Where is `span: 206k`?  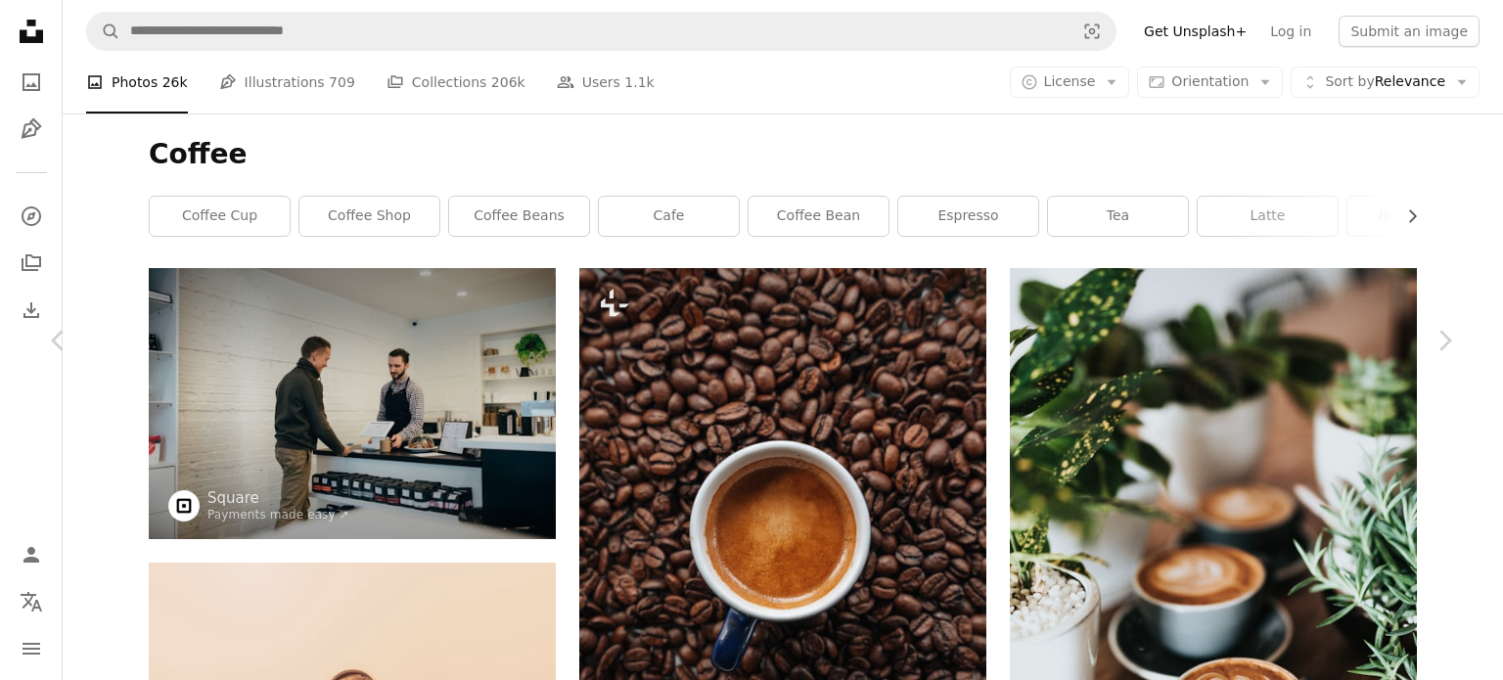
span: 206k is located at coordinates (508, 82).